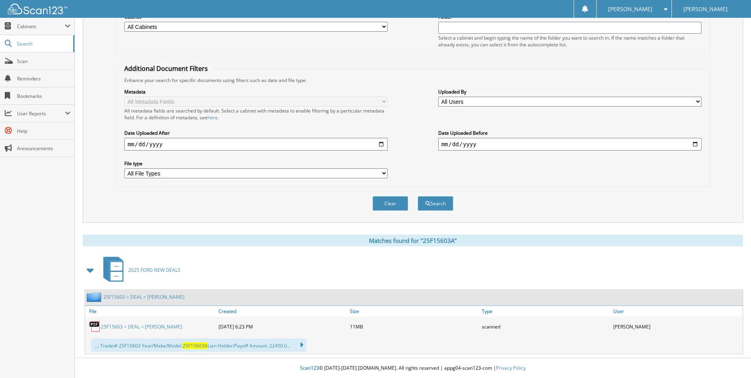 Image resolution: width=751 pixels, height=378 pixels. Describe the element at coordinates (414, 326) in the screenshot. I see `div: 11MB` at that location.